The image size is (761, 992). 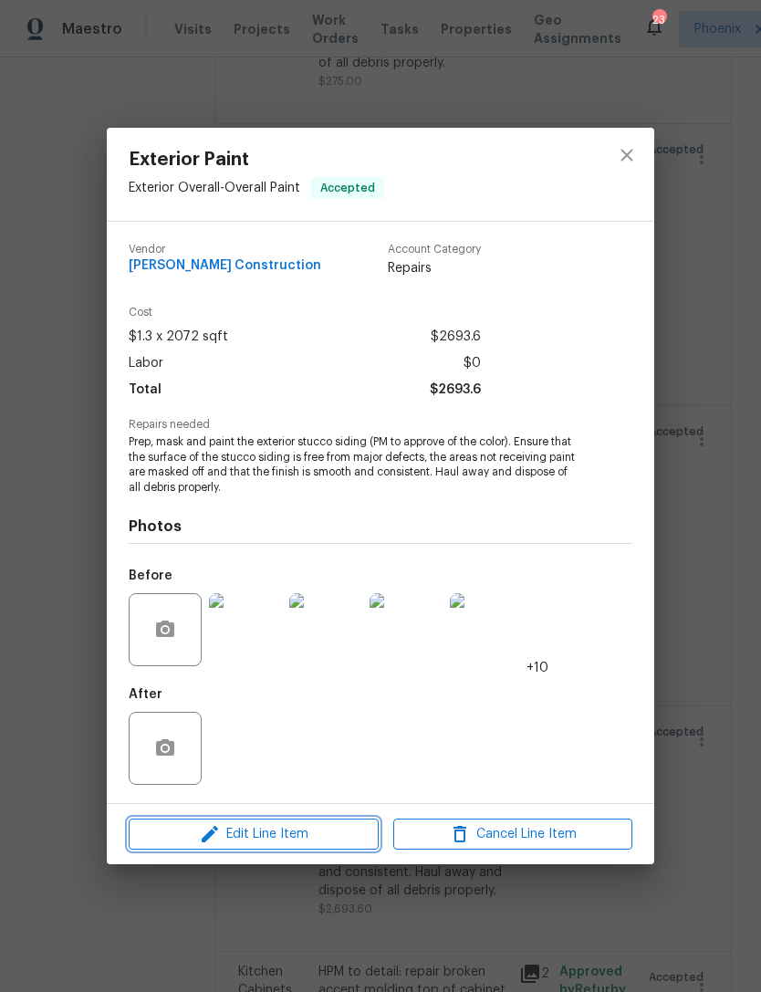 What do you see at coordinates (435, 249) in the screenshot?
I see `span: Account Category` at bounding box center [435, 249].